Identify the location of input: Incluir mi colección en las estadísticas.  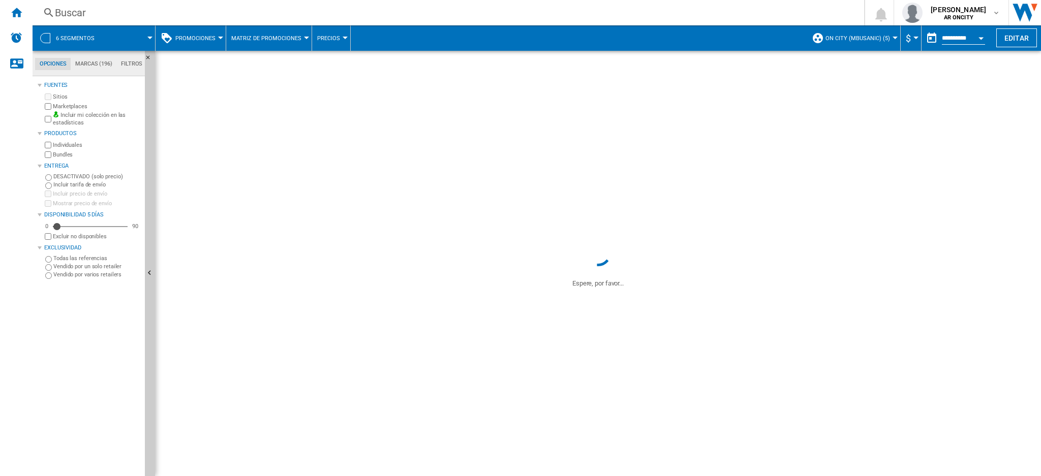
(48, 119).